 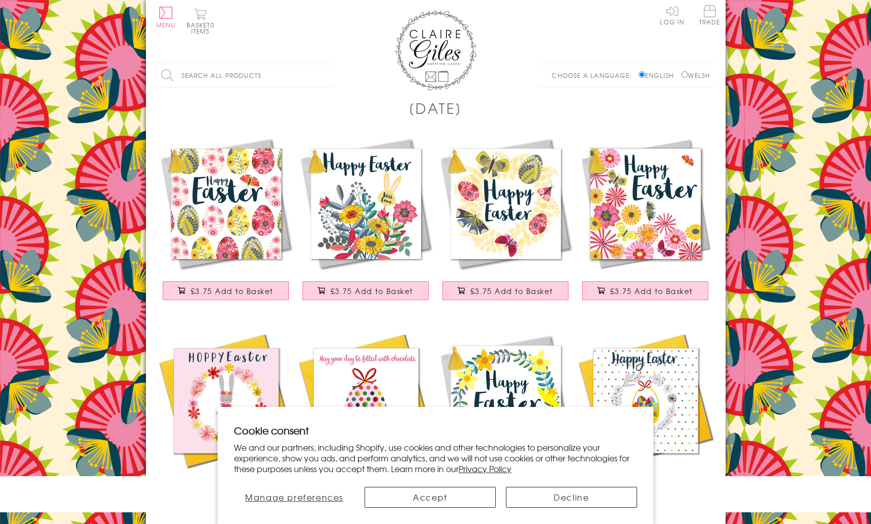 I want to click on img: Easter Card, Tumbling Flowers, Happy Easter, Embellished with a colourful tassel, so click(x=645, y=203).